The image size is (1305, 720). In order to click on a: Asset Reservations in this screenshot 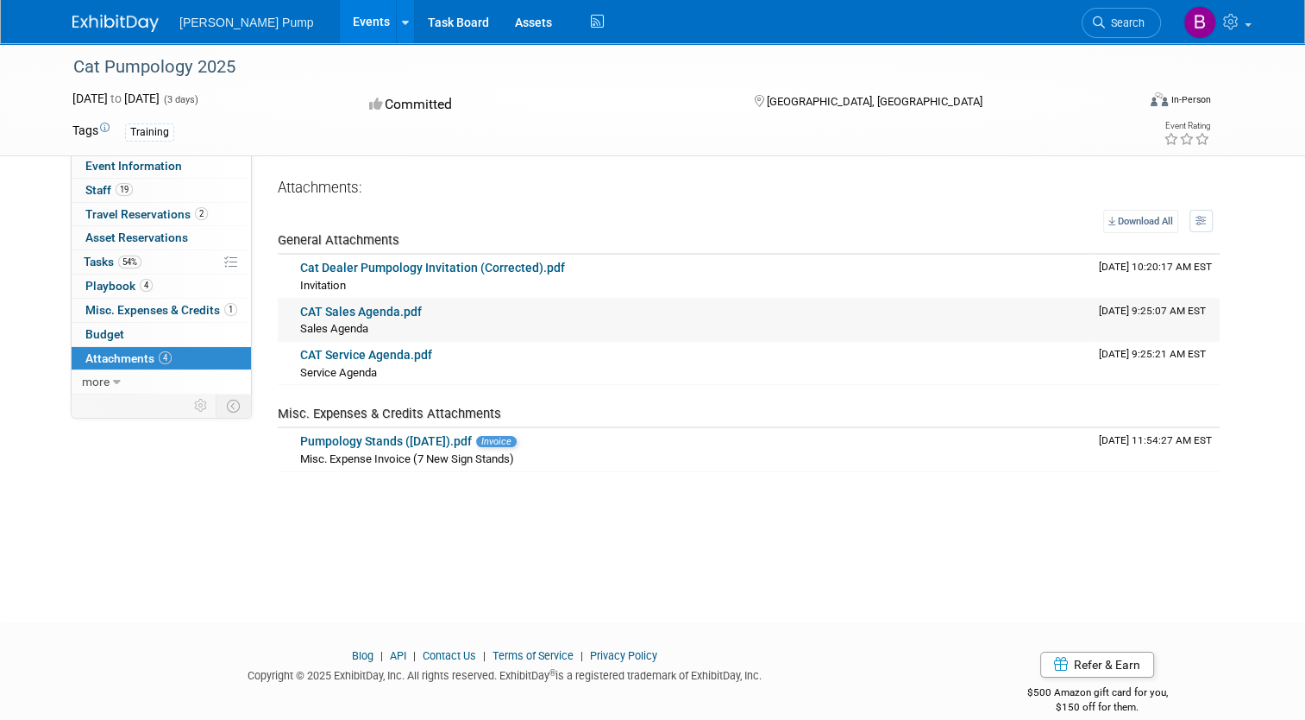, I will do `click(161, 237)`.